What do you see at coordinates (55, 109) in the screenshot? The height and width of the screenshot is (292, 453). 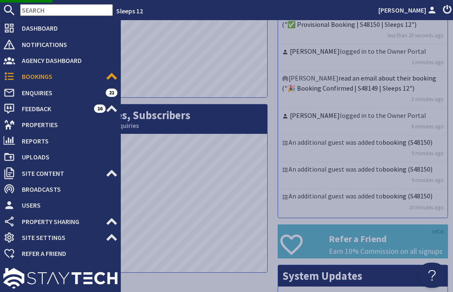 I see `span: Feedback` at bounding box center [55, 109].